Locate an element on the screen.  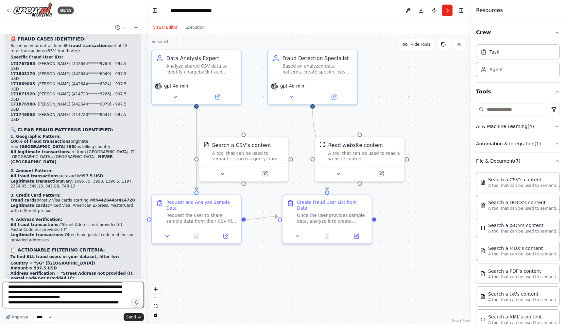
div: Agent is located at coordinates (496, 70).